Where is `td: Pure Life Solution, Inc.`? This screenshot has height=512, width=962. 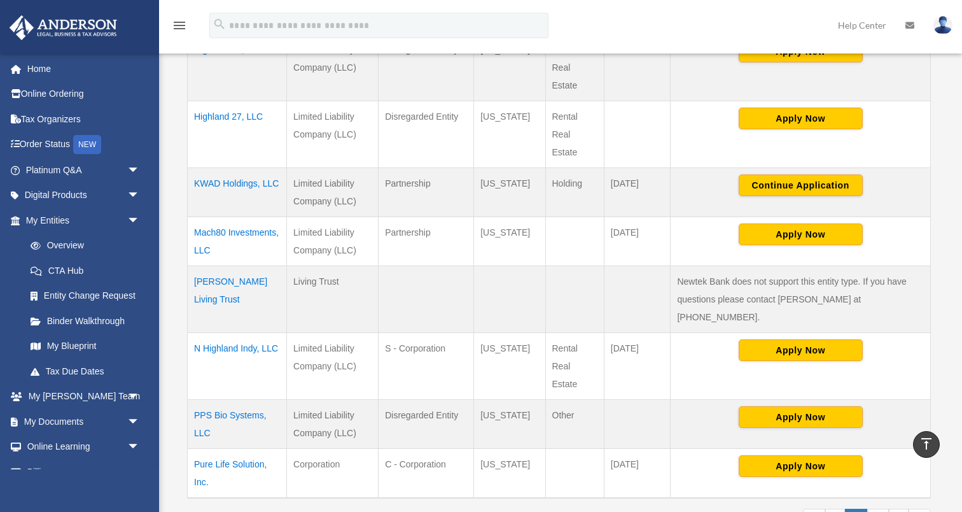
td: Pure Life Solution, Inc. is located at coordinates (237, 473).